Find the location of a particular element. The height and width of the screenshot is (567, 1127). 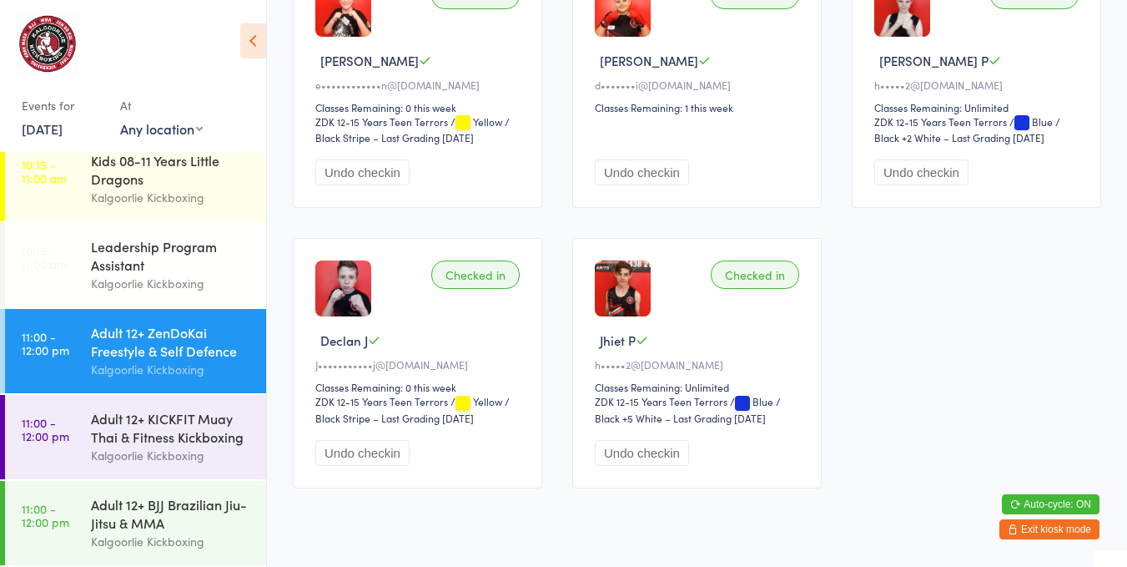

div: Any location is located at coordinates (161, 129).